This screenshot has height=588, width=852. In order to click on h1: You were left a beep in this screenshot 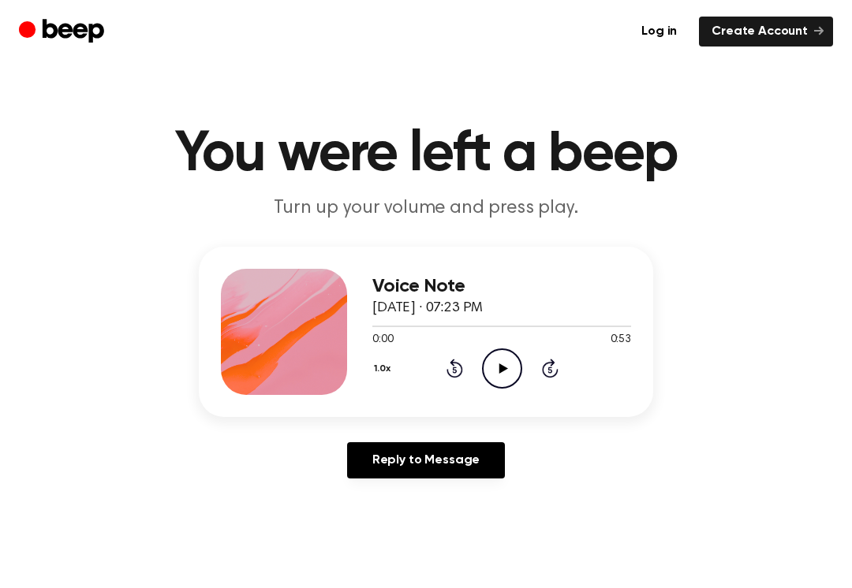, I will do `click(426, 155)`.